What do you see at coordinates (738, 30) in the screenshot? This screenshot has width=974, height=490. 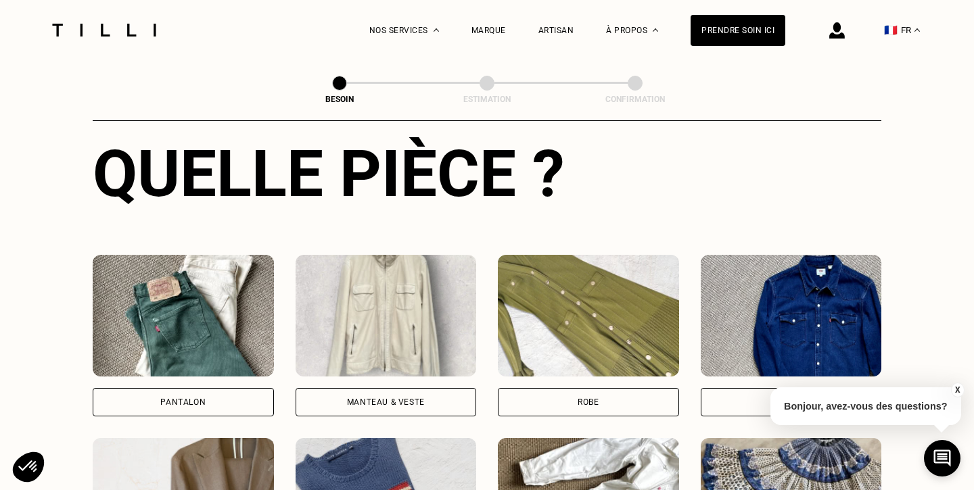 I see `div: Prendre soin ici` at bounding box center [738, 30].